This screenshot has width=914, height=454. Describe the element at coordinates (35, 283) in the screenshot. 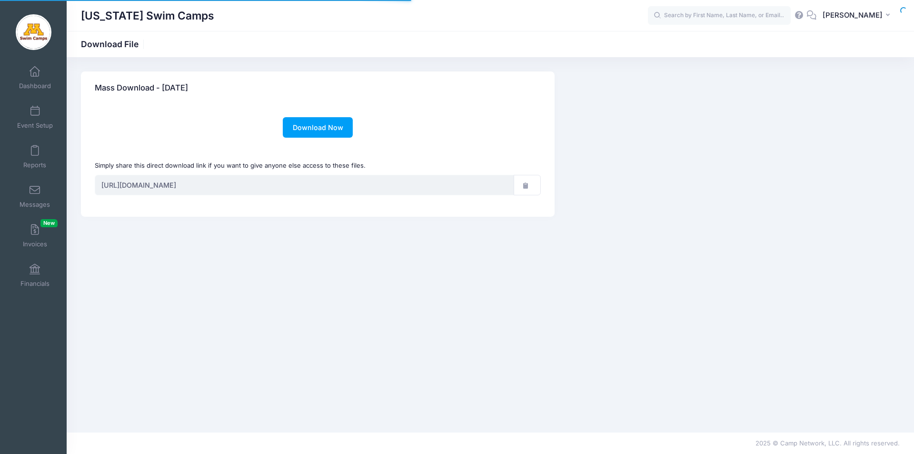

I see `span: Financials` at that location.